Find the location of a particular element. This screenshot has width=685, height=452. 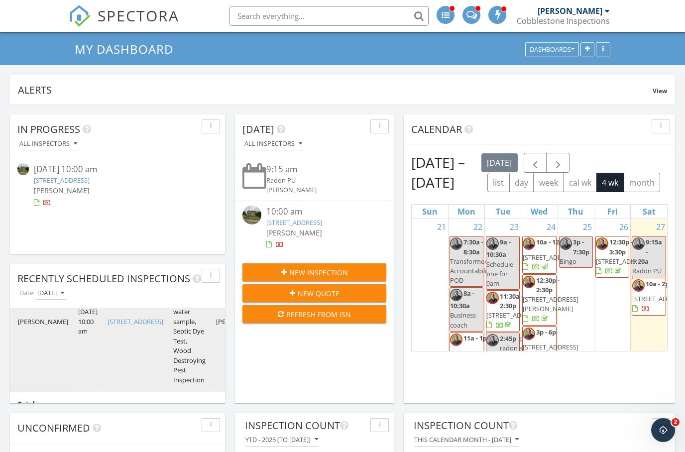

div: 10:00 am is located at coordinates (320, 211).